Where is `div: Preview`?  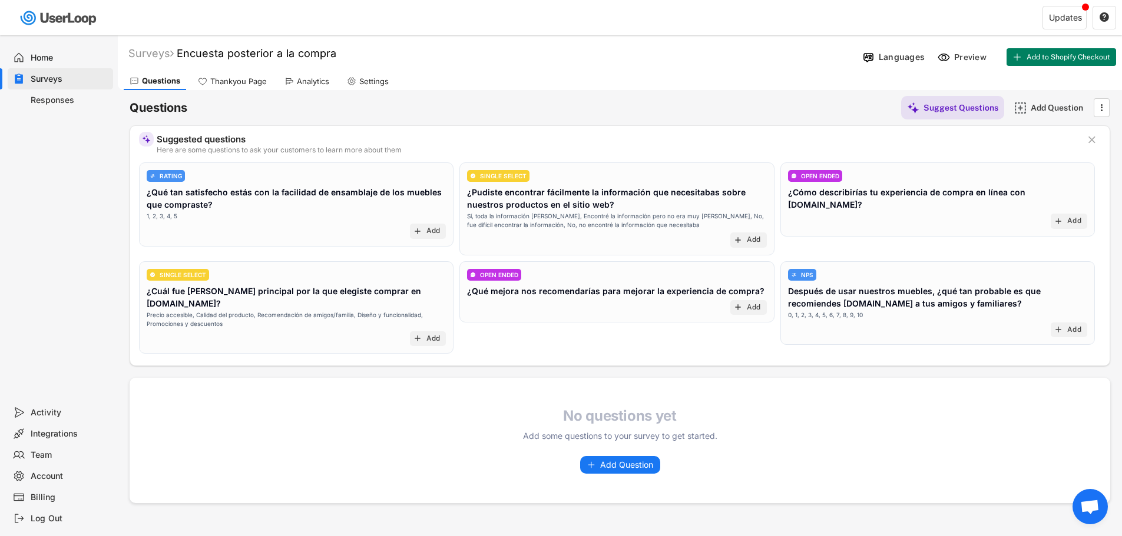
div: Preview is located at coordinates (971, 57).